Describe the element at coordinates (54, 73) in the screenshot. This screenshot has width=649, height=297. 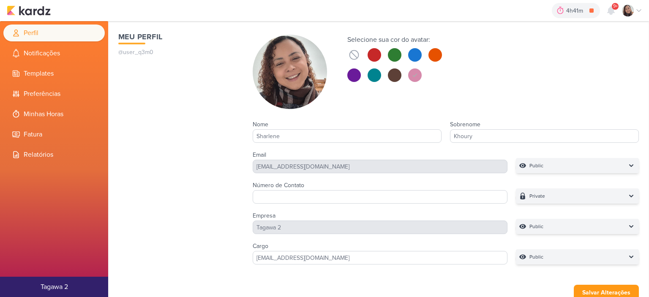
I see `li: Templates` at that location.